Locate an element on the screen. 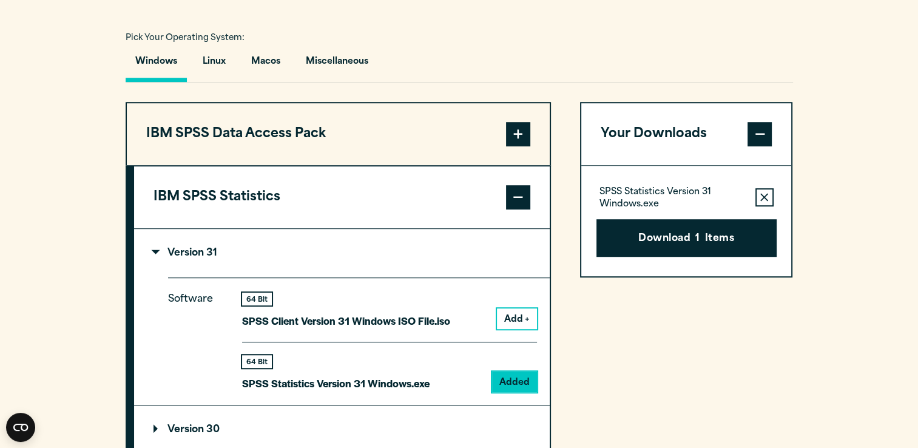 The image size is (918, 448). button: Miscellaneous is located at coordinates (337, 64).